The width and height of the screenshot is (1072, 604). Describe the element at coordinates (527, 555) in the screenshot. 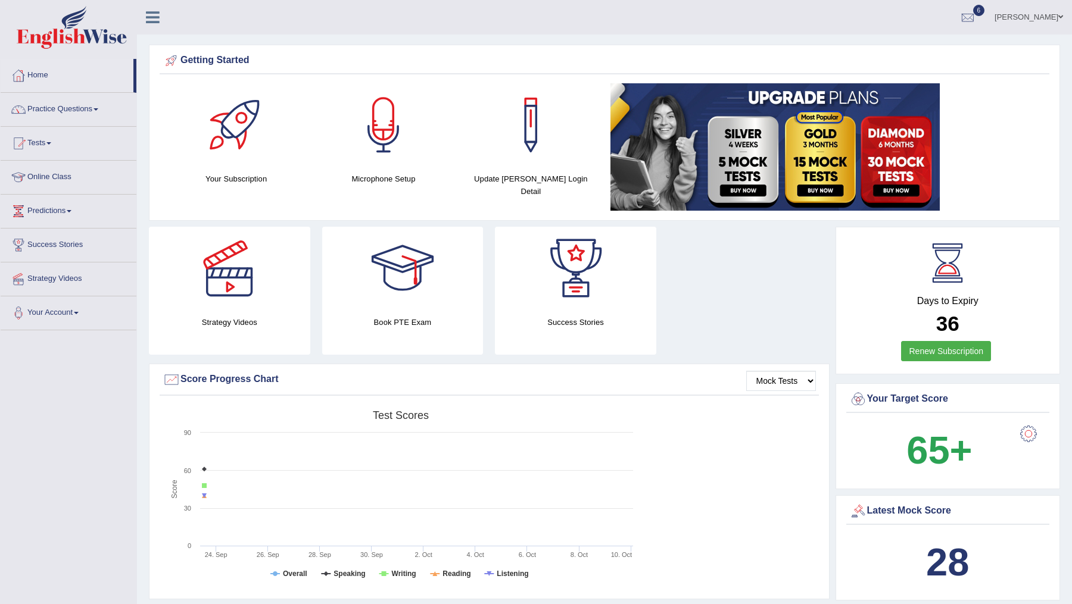

I see `tspan: 6. Oct` at that location.